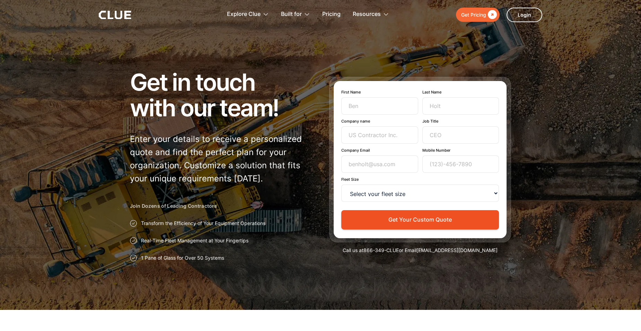  Describe the element at coordinates (380, 150) in the screenshot. I see `label: Company Email` at that location.